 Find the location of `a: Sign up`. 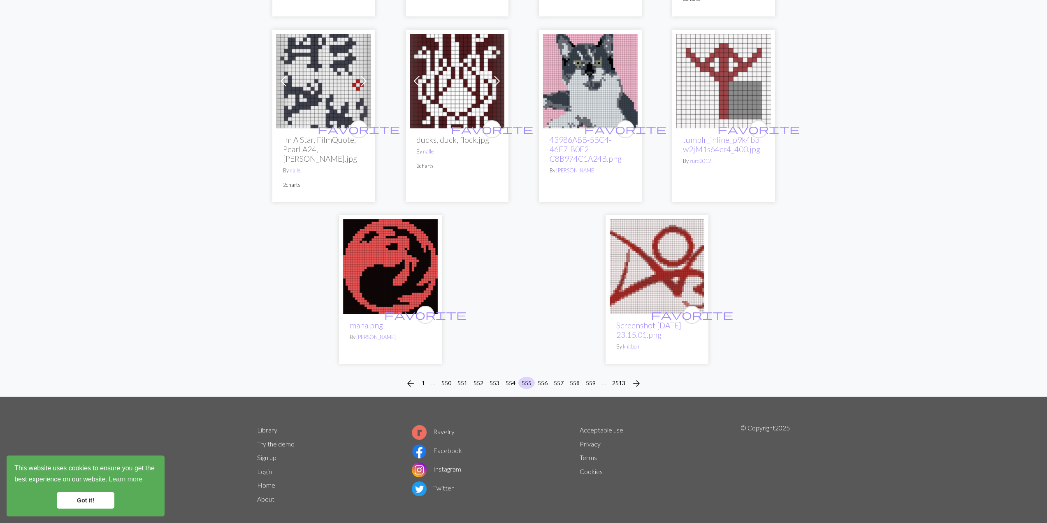

a: Sign up is located at coordinates (267, 457).